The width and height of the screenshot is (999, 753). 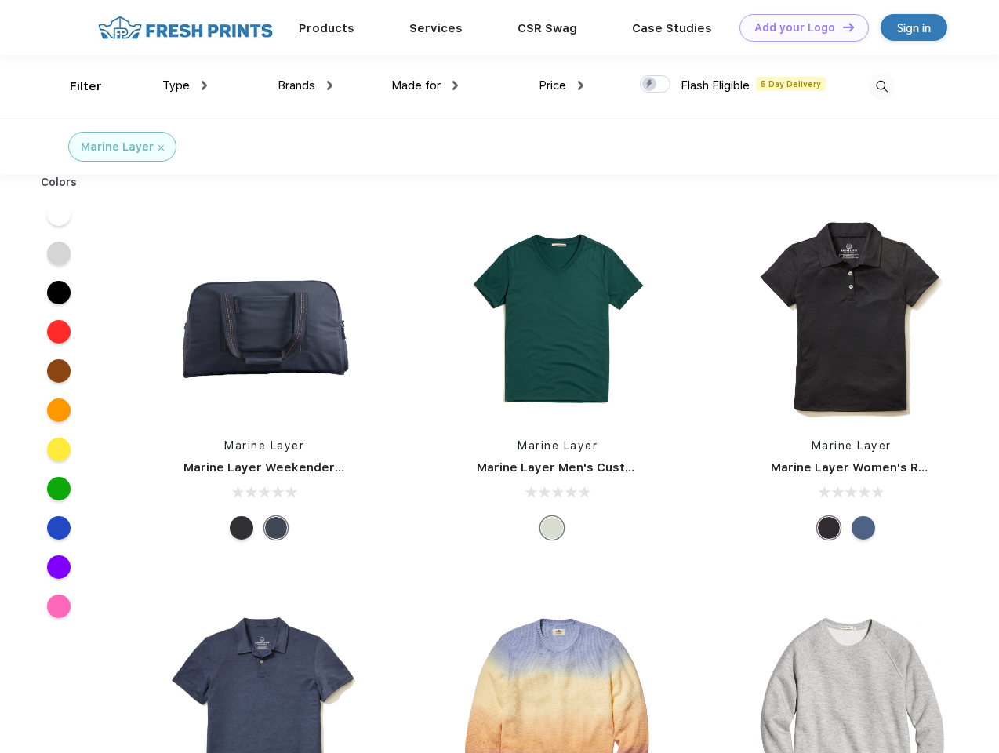 I want to click on span: Type, so click(x=176, y=85).